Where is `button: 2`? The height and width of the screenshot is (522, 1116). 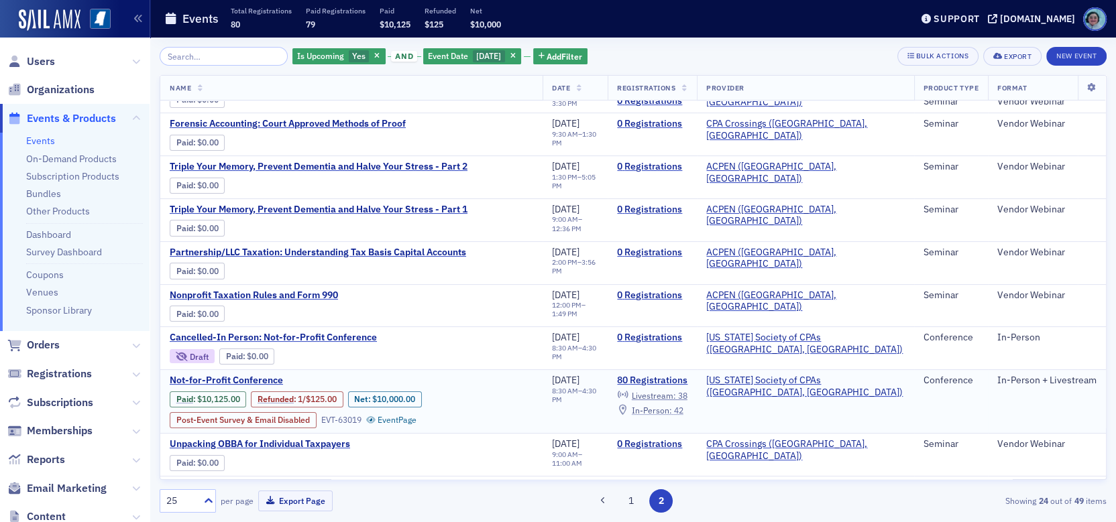
button: 2 is located at coordinates (661, 501).